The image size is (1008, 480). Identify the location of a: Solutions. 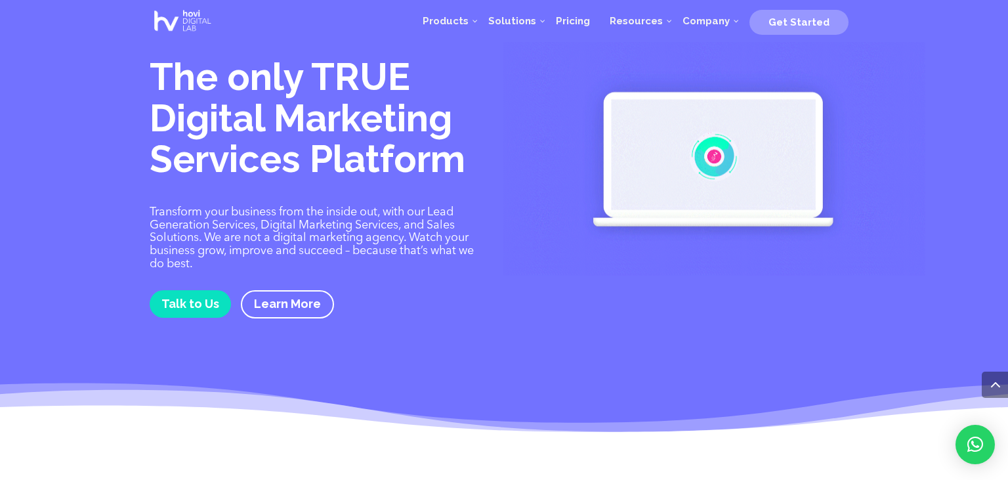
(512, 21).